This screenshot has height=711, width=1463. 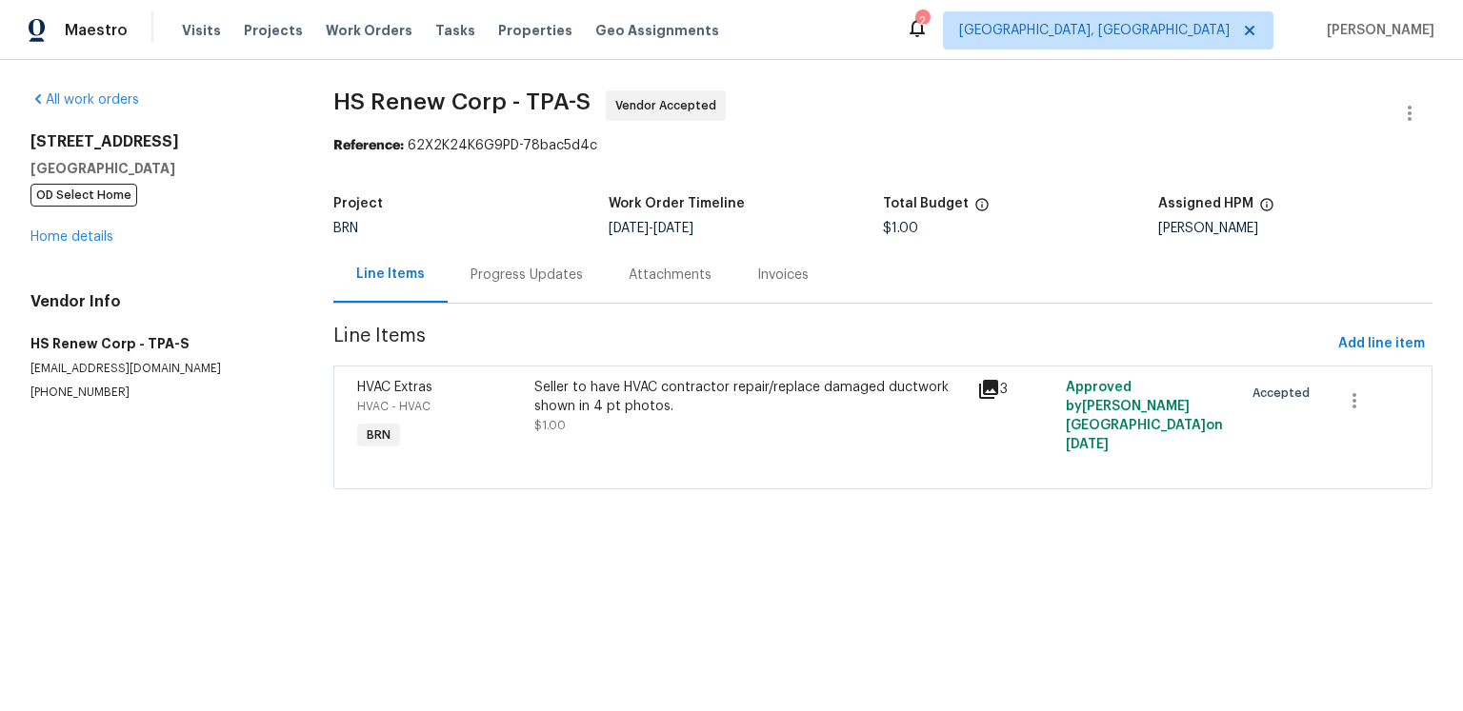 I want to click on span: Add line item, so click(x=1381, y=344).